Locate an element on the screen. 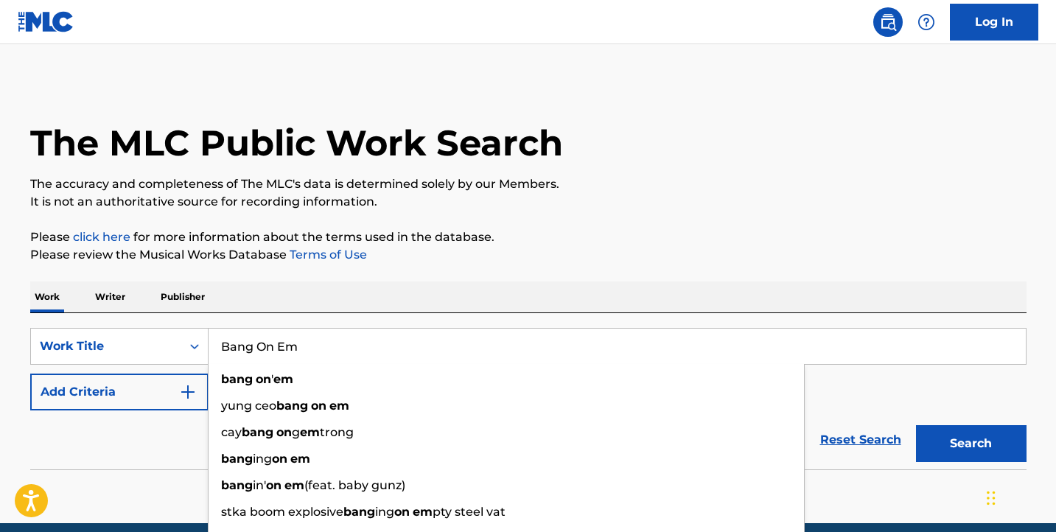 Image resolution: width=1056 pixels, height=532 pixels. button: Search is located at coordinates (971, 444).